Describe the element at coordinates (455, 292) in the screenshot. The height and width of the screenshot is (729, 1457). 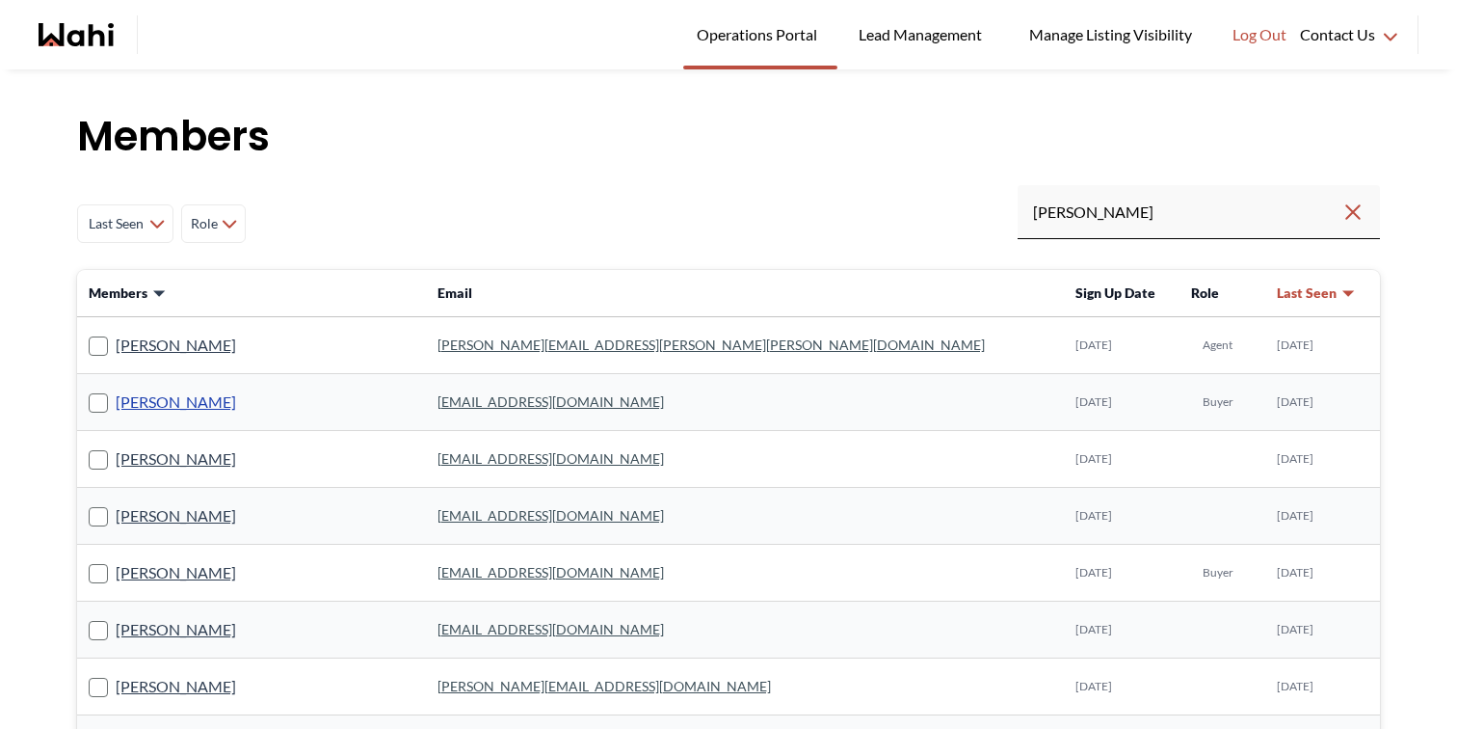
I see `span: Email` at that location.